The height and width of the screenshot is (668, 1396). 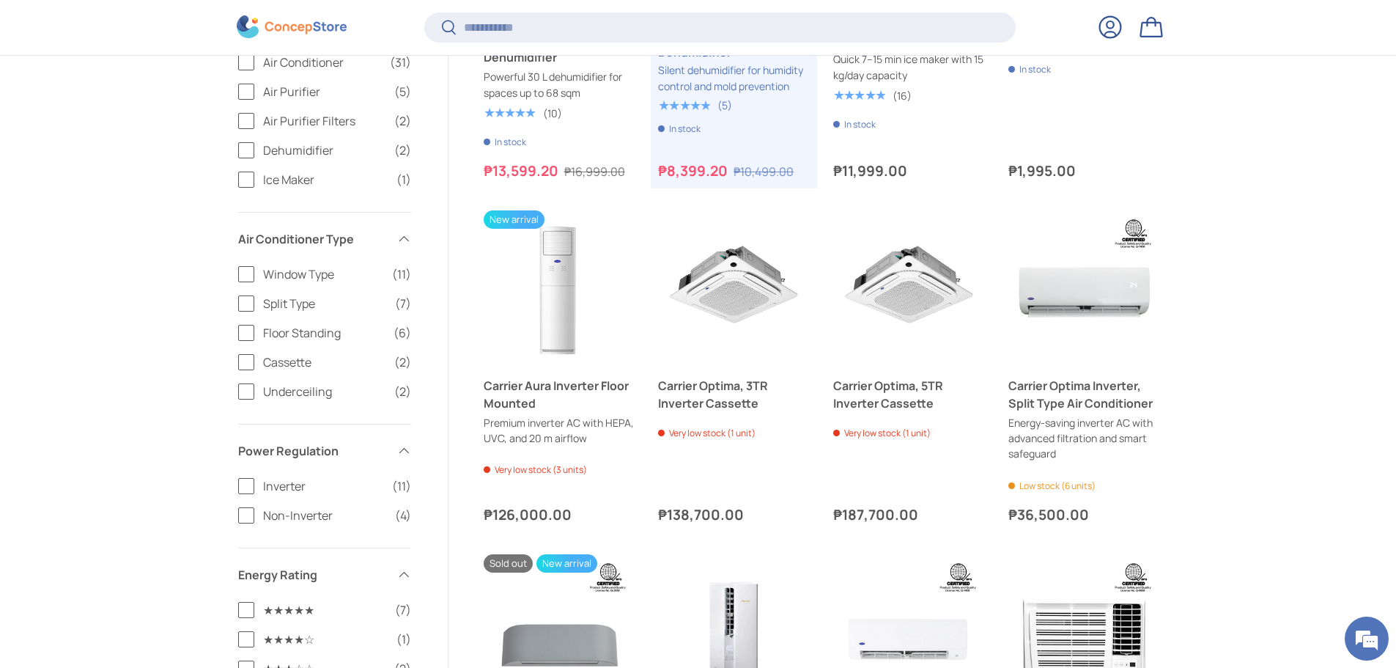 What do you see at coordinates (403, 515) in the screenshot?
I see `span: (4)` at bounding box center [403, 515].